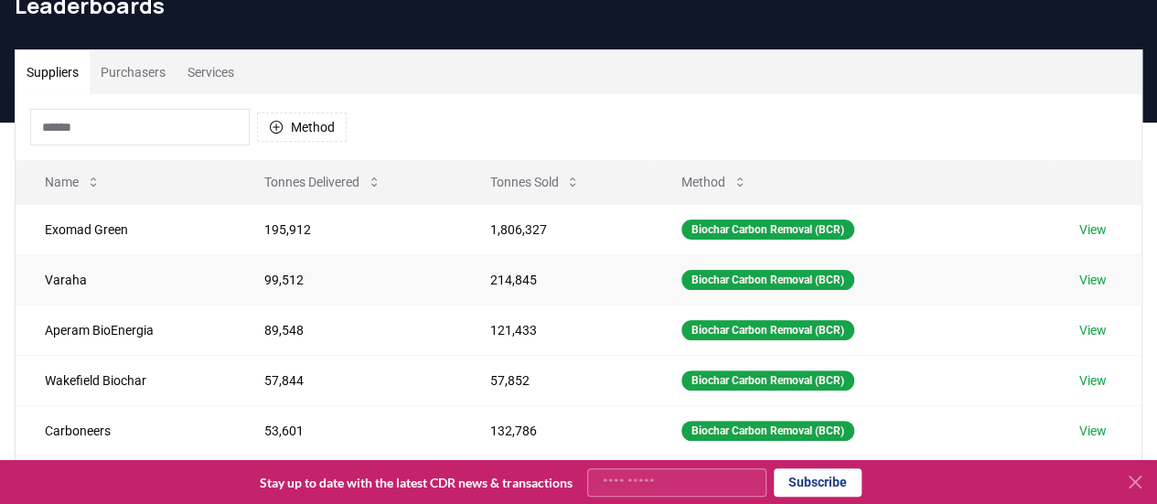 The width and height of the screenshot is (1157, 504). I want to click on td: 214,845, so click(555, 279).